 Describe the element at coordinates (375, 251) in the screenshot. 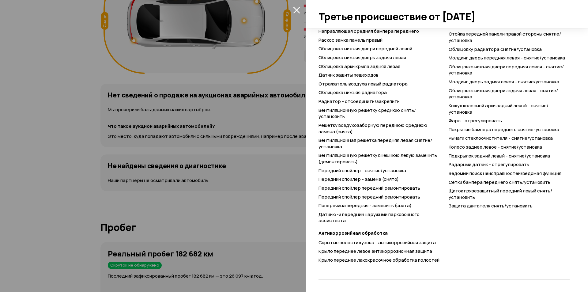

I see `span: Крыло переднее левое антикоррозионная защита` at that location.